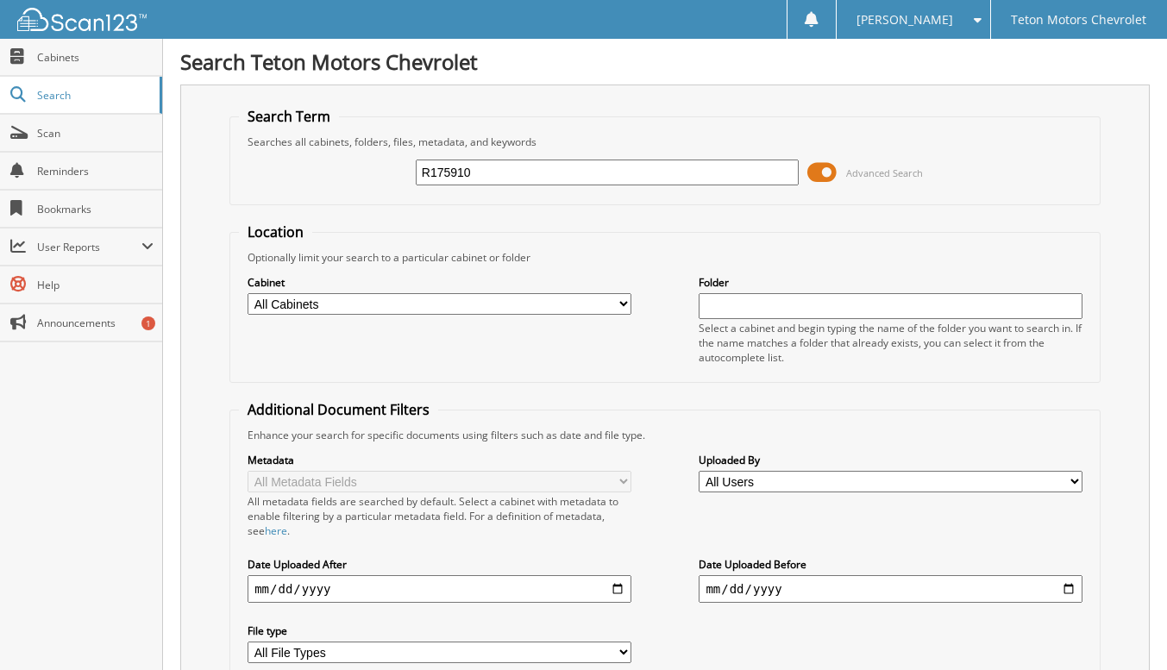 This screenshot has height=670, width=1167. I want to click on span: Teton Motors Chevrolet, so click(1078, 20).